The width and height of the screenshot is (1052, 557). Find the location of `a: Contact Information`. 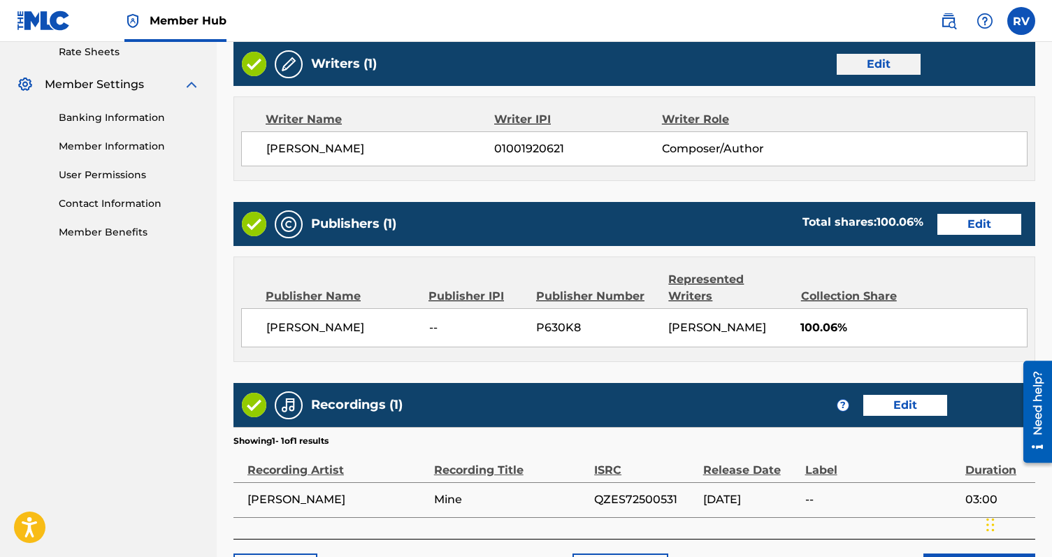

a: Contact Information is located at coordinates (129, 203).